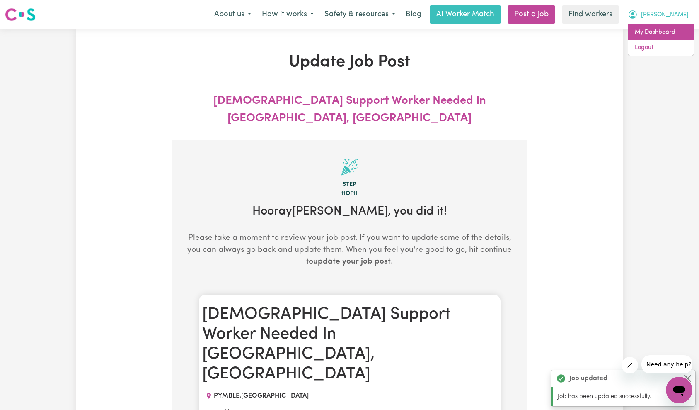 The image size is (699, 410). Describe the element at coordinates (350, 194) in the screenshot. I see `div: 11 of 11` at that location.